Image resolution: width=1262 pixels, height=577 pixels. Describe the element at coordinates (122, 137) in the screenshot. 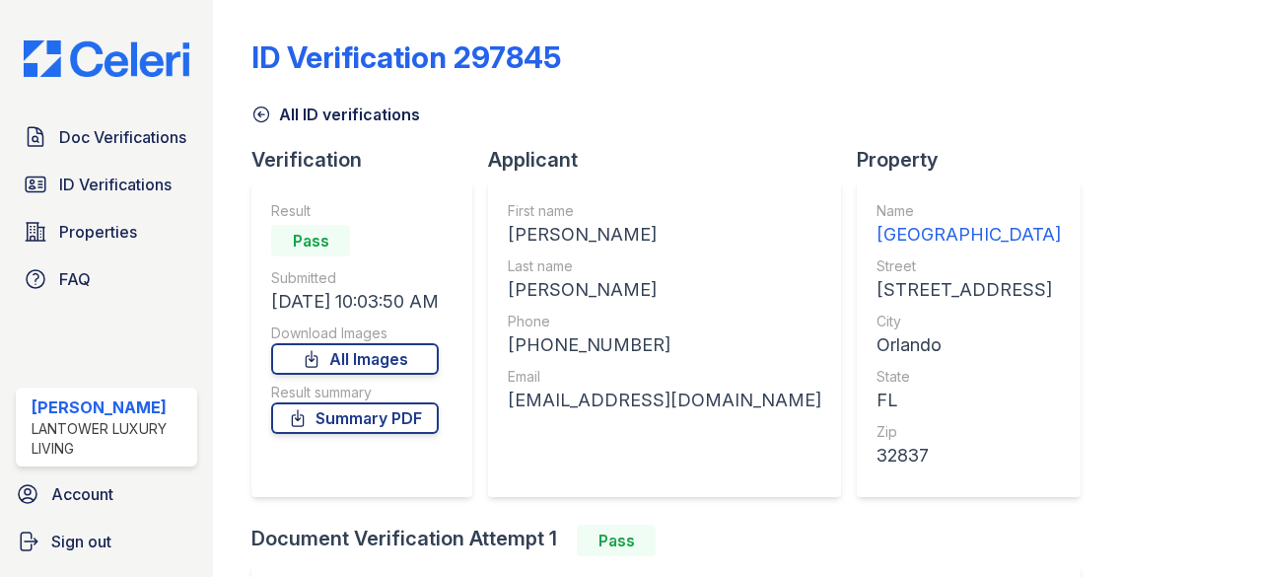

I see `span: Doc Verifications` at that location.